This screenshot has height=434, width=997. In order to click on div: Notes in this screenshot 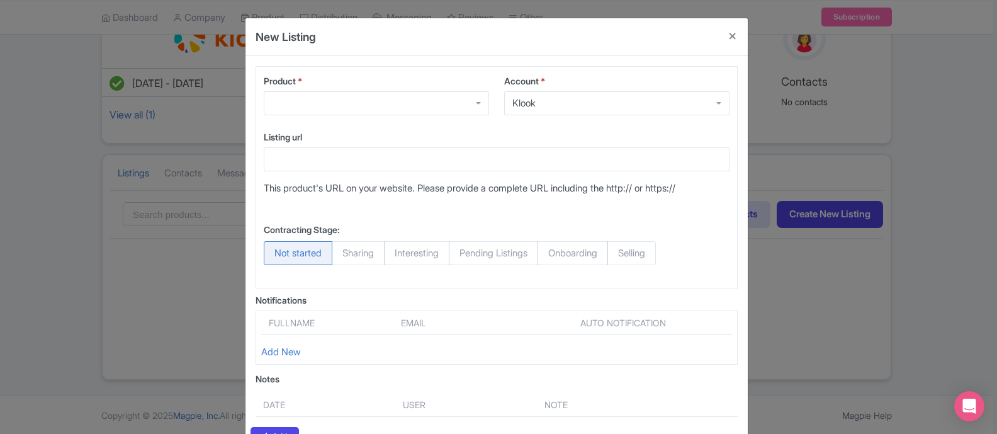, I will do `click(496, 378)`.